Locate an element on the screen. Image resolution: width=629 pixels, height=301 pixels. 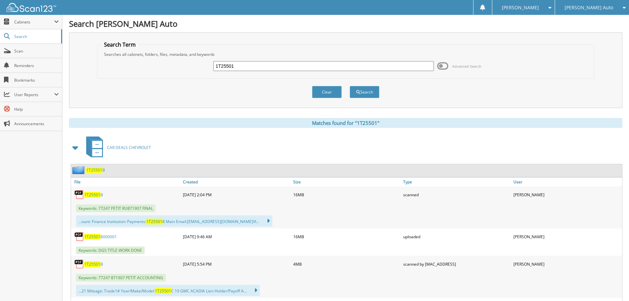
span: Cabinets is located at coordinates (34, 22).